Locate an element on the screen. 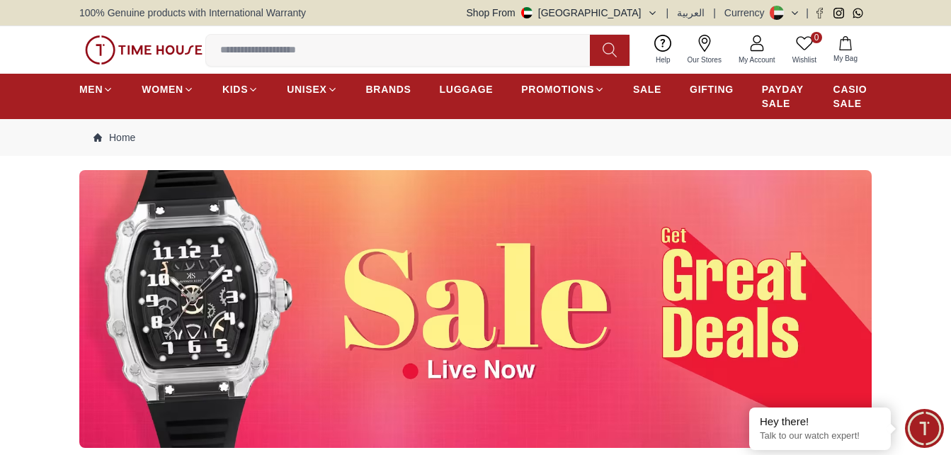 The width and height of the screenshot is (951, 455). span: العربية is located at coordinates (690, 13).